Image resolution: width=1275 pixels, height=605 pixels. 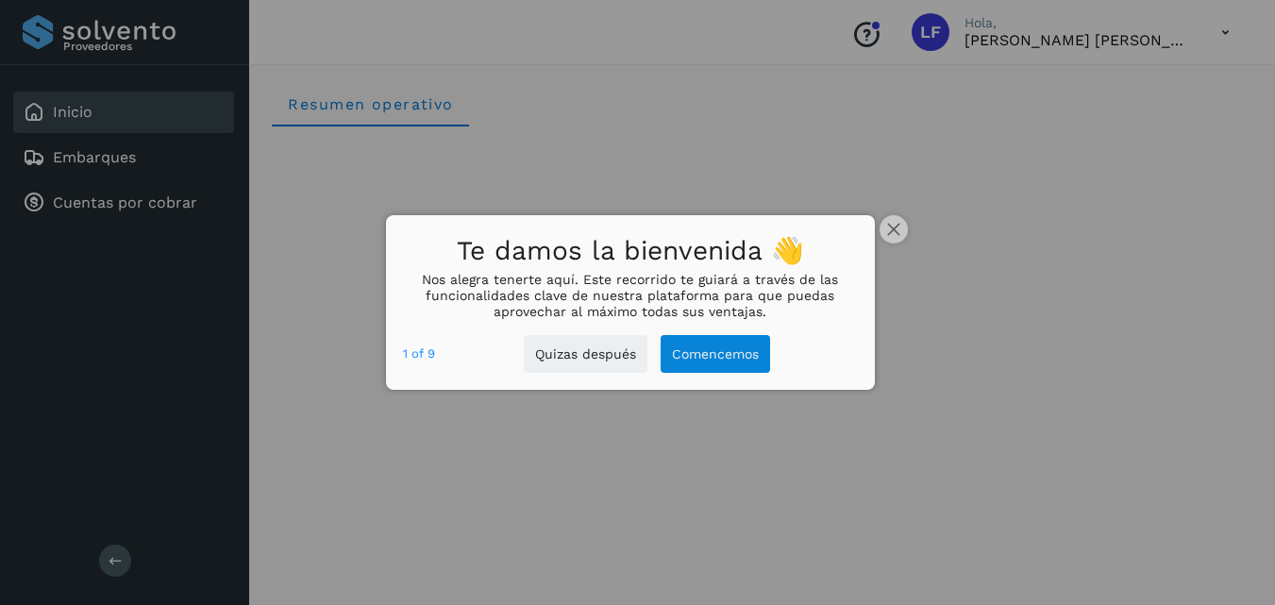 What do you see at coordinates (419, 354) in the screenshot?
I see `div: step 1 of 9` at bounding box center [419, 354].